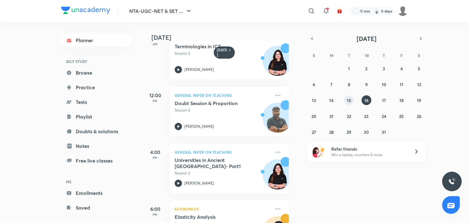  Describe the element at coordinates (97, 102) in the screenshot. I see `a: Tests` at that location.